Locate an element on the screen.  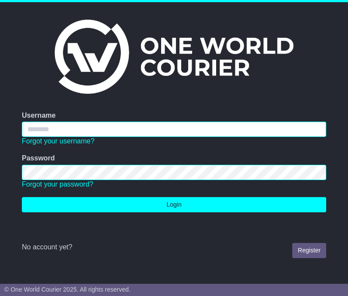
label: Password is located at coordinates (38, 158).